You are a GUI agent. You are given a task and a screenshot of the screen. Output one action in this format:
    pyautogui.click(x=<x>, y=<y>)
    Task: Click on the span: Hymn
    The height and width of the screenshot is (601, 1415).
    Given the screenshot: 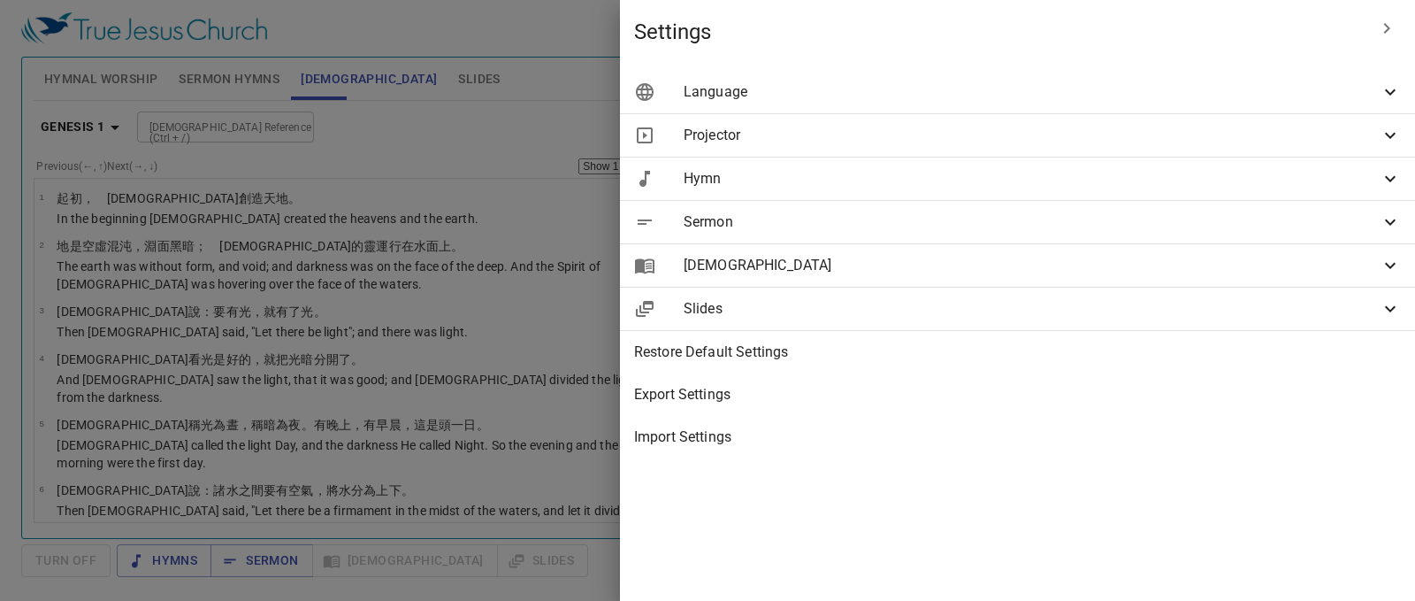 What is the action you would take?
    pyautogui.click(x=1031, y=179)
    